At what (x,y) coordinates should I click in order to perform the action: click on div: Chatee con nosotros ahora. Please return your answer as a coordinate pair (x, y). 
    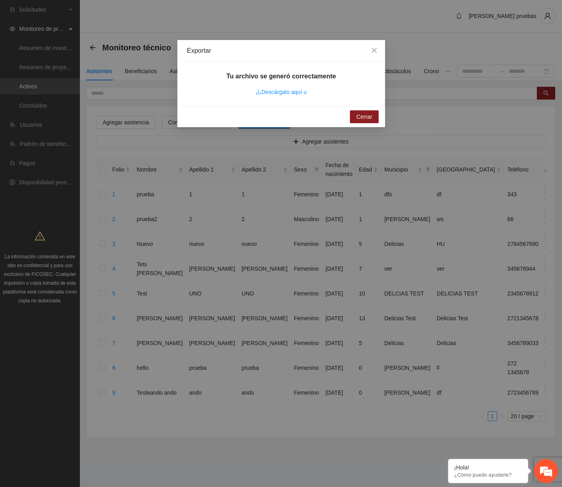
    Looking at the image, I should click on (88, 46).